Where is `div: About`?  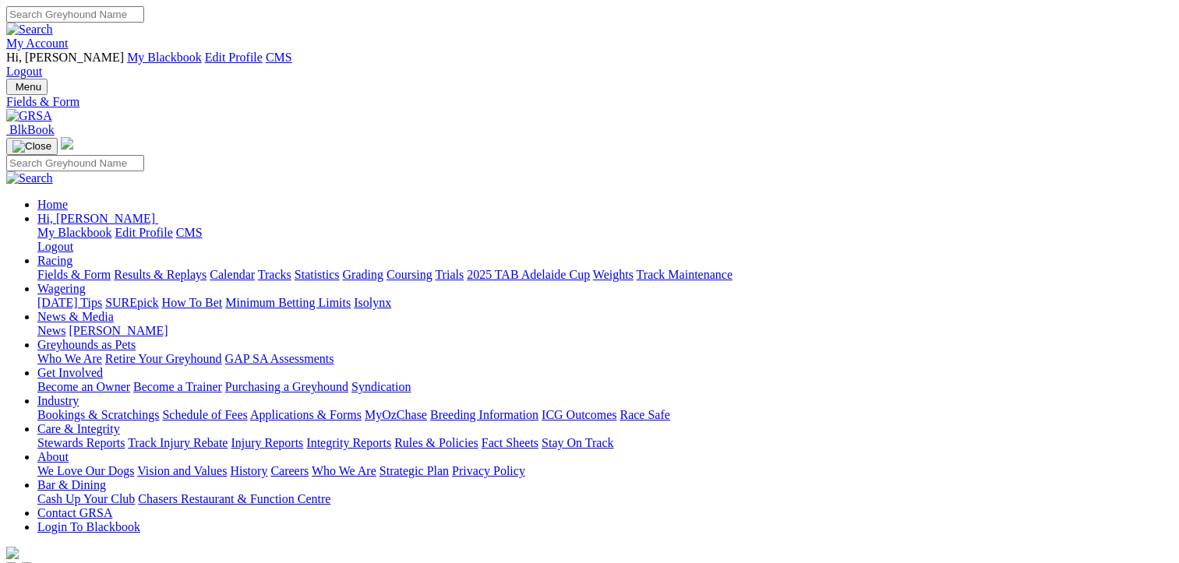
div: About is located at coordinates (605, 471).